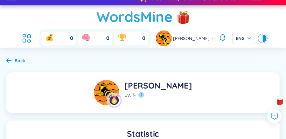  I want to click on h1: WordsMine, so click(135, 17).